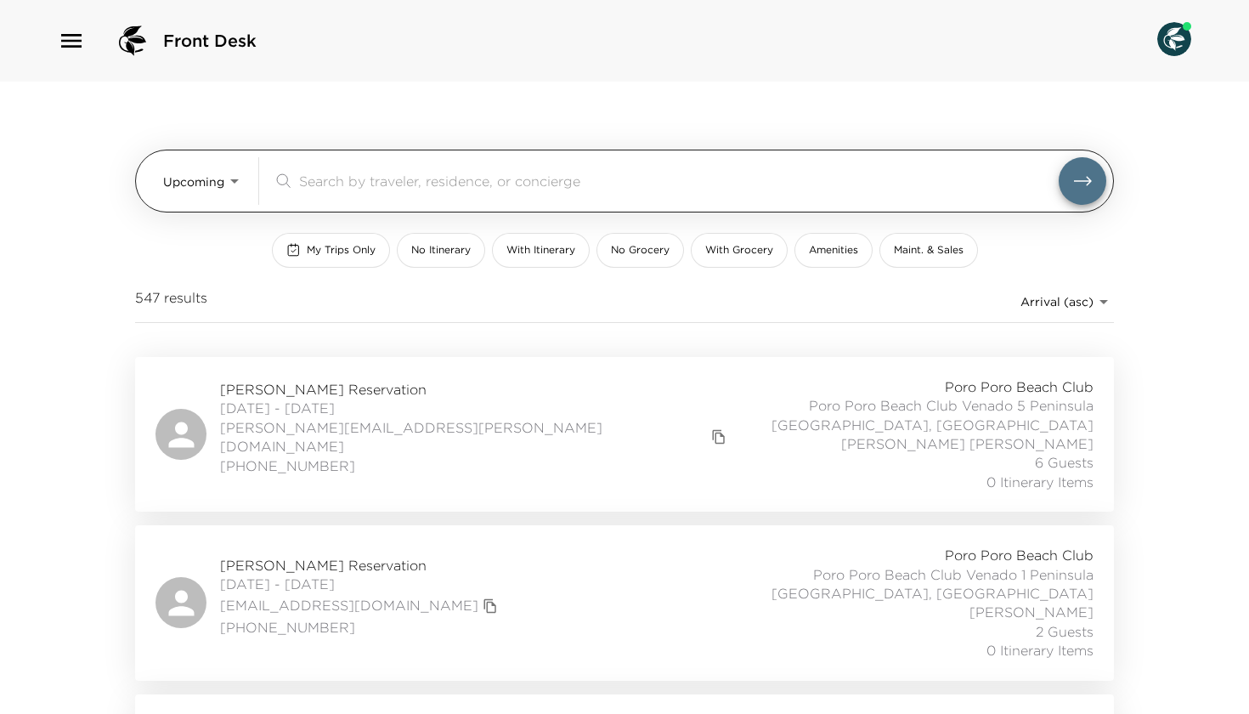  Describe the element at coordinates (929, 250) in the screenshot. I see `span: Maint. & Sales` at that location.